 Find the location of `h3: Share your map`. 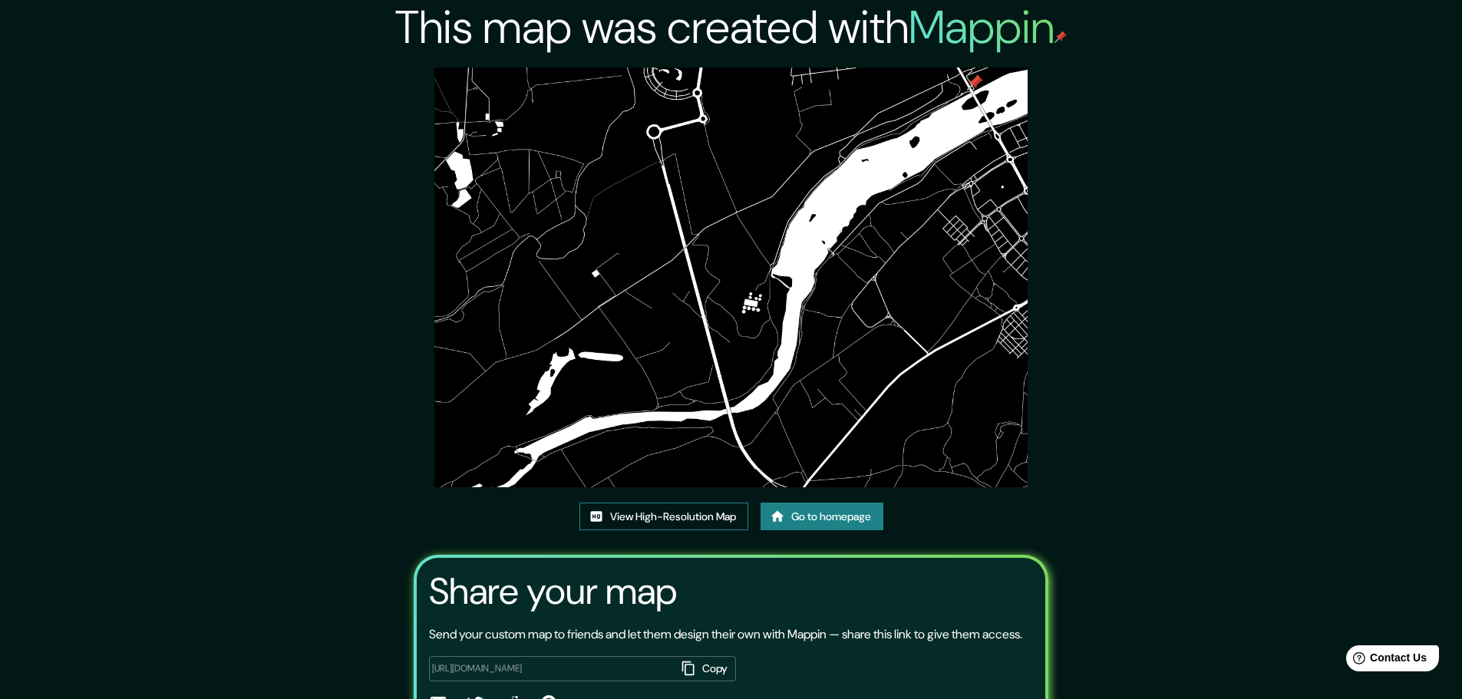

h3: Share your map is located at coordinates (553, 592).